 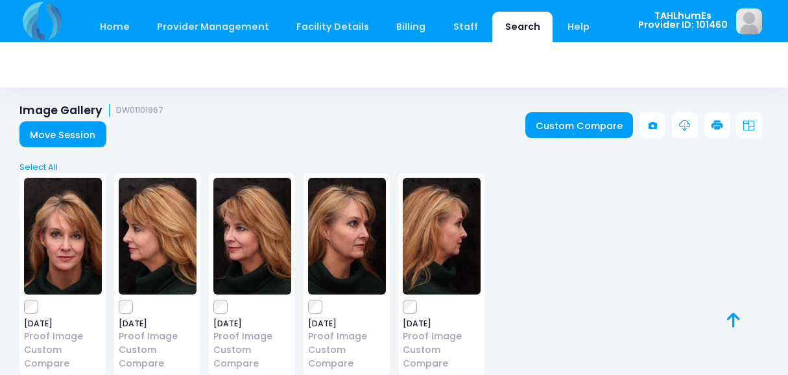 What do you see at coordinates (683, 20) in the screenshot?
I see `span: TAHLhumEs Provider ID: 101460` at bounding box center [683, 20].